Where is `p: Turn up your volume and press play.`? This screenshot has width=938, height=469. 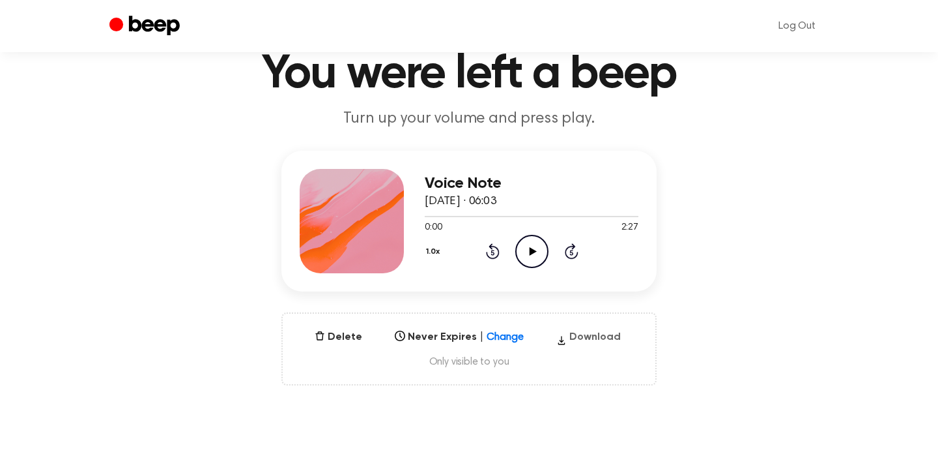
p: Turn up your volume and press play. is located at coordinates (469, 119).